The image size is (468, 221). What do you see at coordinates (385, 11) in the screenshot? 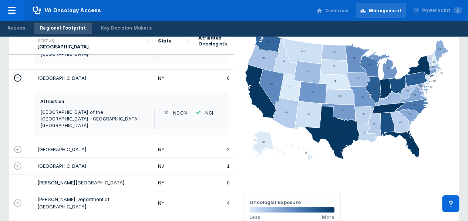
I see `div: Management` at bounding box center [385, 11].